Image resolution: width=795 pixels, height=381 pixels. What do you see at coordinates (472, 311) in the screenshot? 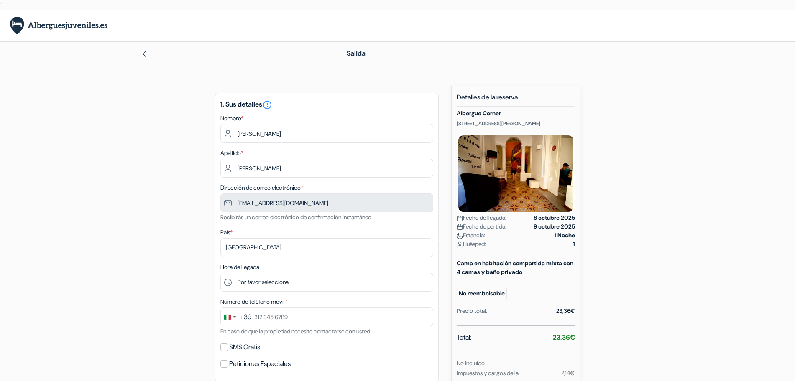
I see `div: Precio total:` at bounding box center [472, 311].